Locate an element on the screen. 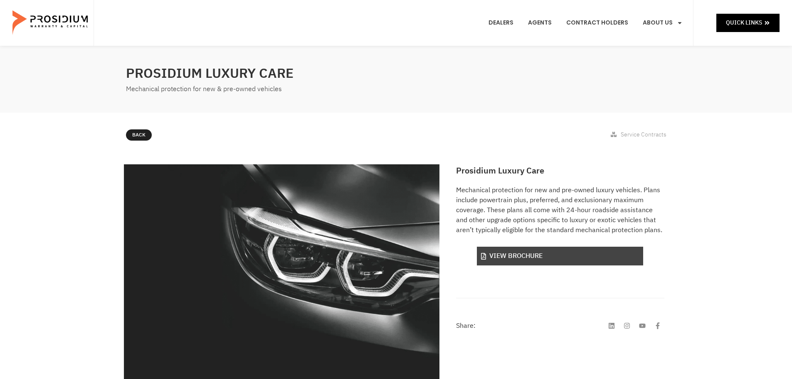 This screenshot has height=379, width=792. div: Mechanical protection for new & pre-owned vehicles is located at coordinates (259, 89).